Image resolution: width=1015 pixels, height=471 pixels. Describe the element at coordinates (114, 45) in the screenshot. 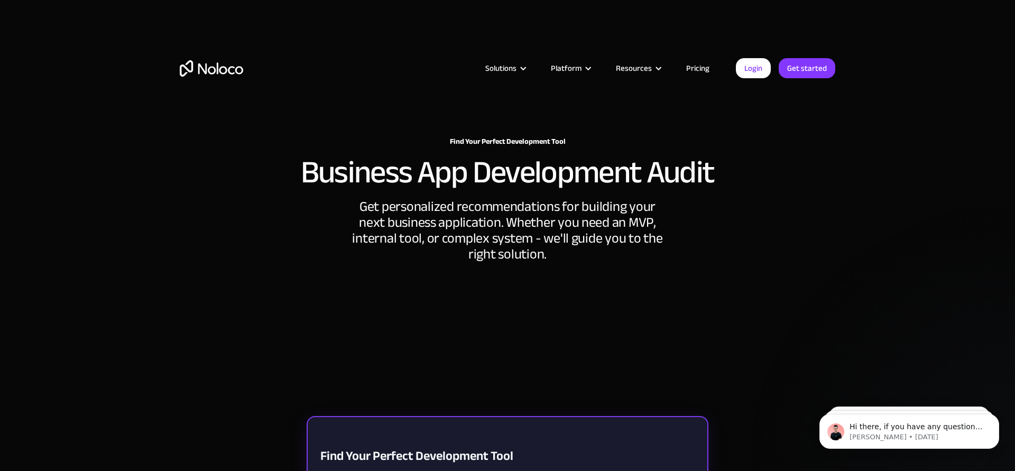

I see `p: Message from Darragh, sent 3w ago` at that location.